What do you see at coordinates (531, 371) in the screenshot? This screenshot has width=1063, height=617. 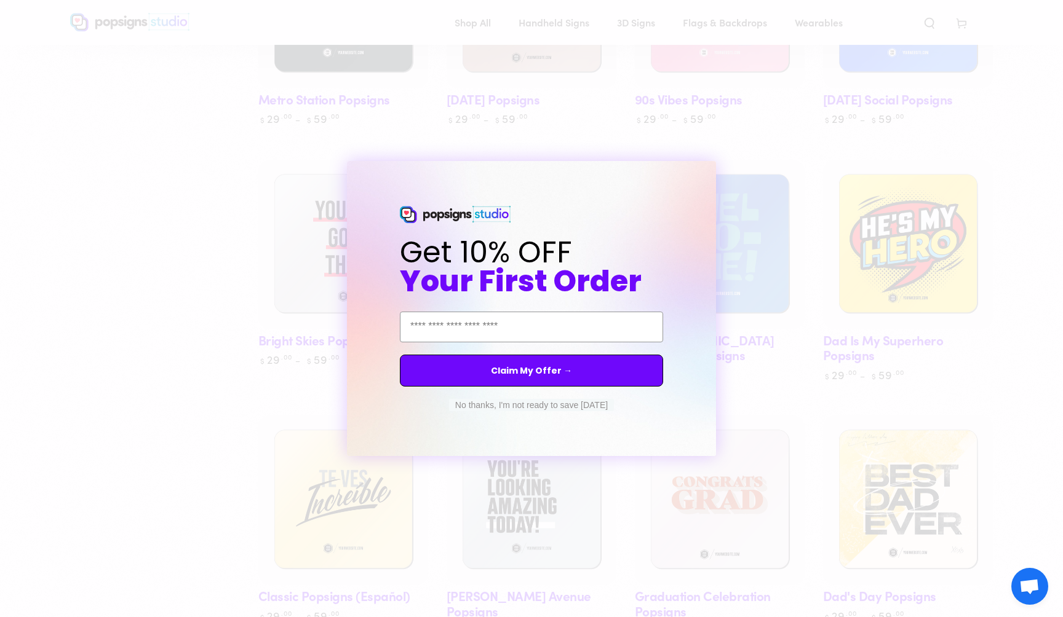 I see `button: Claim My Offer →` at bounding box center [531, 371].